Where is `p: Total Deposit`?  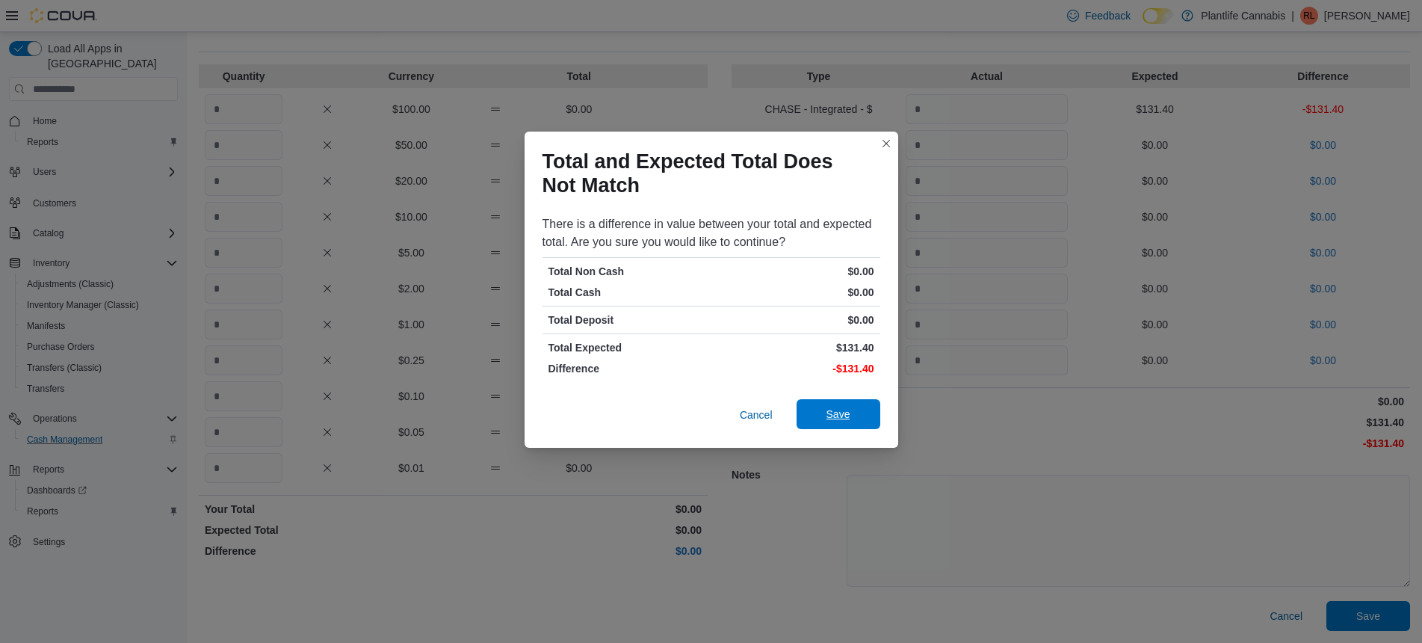
p: Total Deposit is located at coordinates (629, 320).